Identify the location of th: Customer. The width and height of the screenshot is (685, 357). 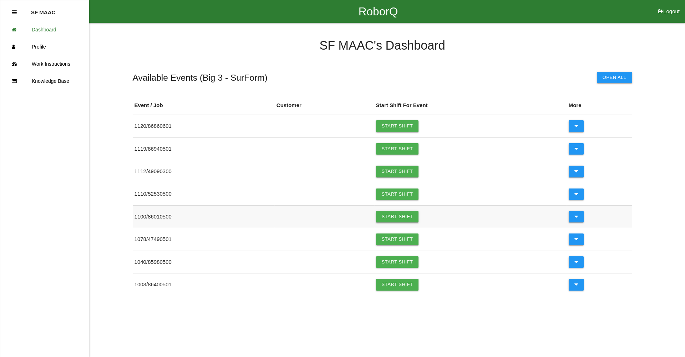
(324, 105).